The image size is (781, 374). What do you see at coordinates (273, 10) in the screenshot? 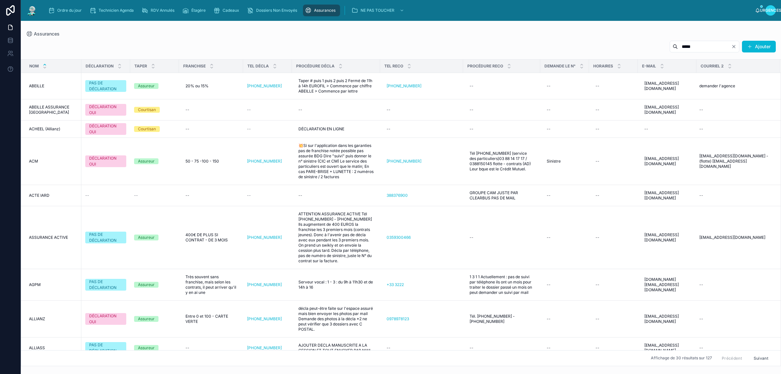
I see `a: Dossiers Non Envoyés` at bounding box center [273, 10].